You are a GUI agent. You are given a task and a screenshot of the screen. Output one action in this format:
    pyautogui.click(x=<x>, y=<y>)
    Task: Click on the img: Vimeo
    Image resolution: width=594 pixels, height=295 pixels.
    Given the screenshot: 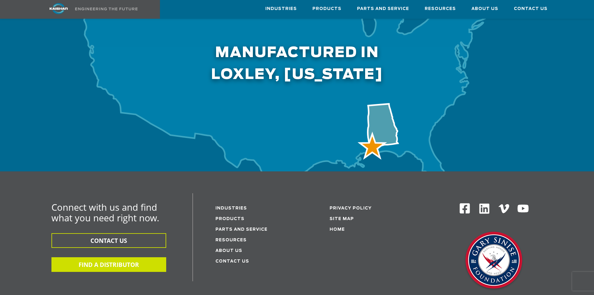 What is the action you would take?
    pyautogui.click(x=504, y=208)
    